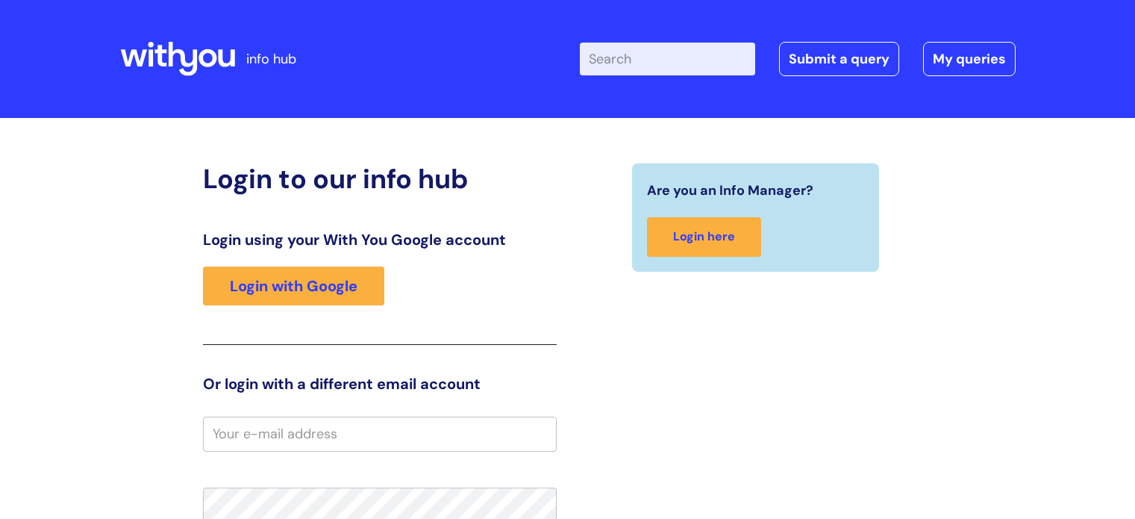 The image size is (1135, 519). Describe the element at coordinates (380, 383) in the screenshot. I see `h3: Or login with a different email account` at that location.